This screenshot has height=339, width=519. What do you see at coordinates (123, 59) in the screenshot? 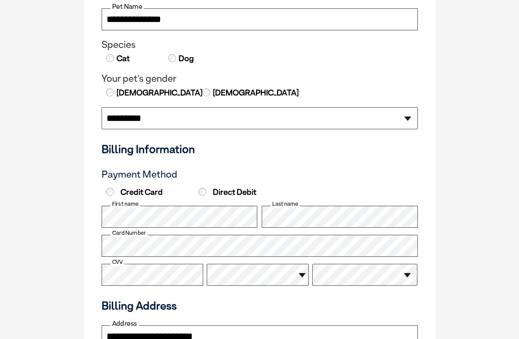
I see `label: Cat` at bounding box center [123, 59].